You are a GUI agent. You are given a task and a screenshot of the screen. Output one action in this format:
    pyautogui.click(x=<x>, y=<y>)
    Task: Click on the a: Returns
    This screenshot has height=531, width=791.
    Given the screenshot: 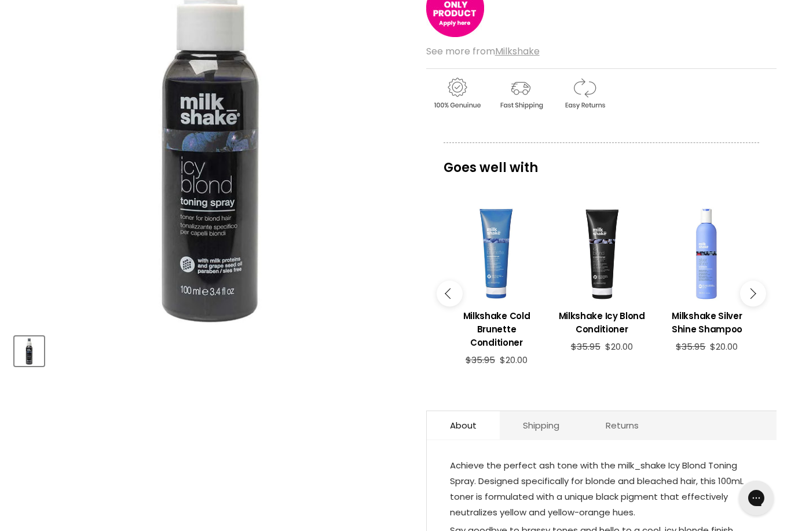 What is the action you would take?
    pyautogui.click(x=622, y=425)
    